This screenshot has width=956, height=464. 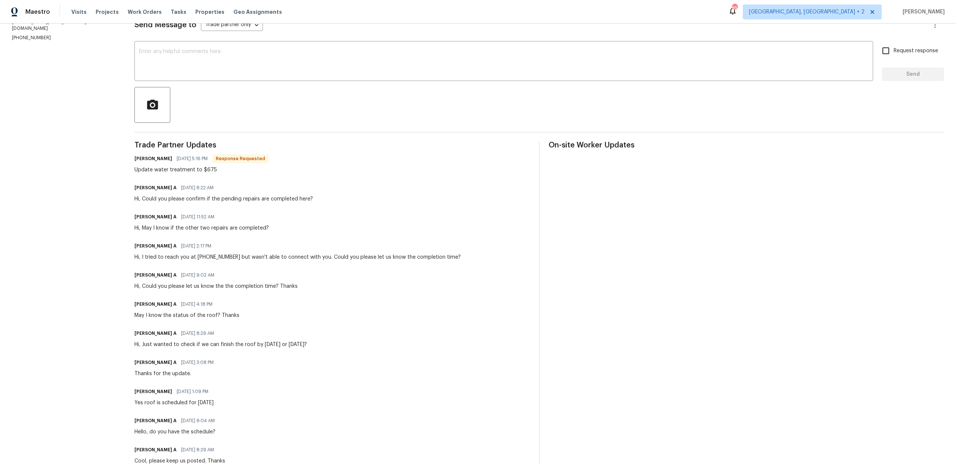 I want to click on div: Hello, do you have the schedule?, so click(x=177, y=432).